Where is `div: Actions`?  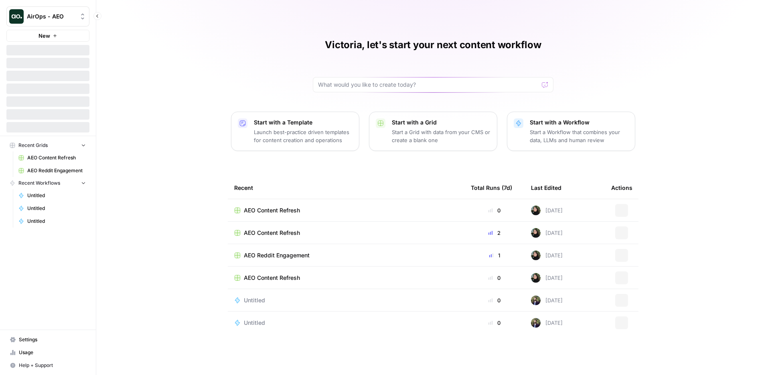
div: Actions is located at coordinates (622, 187).